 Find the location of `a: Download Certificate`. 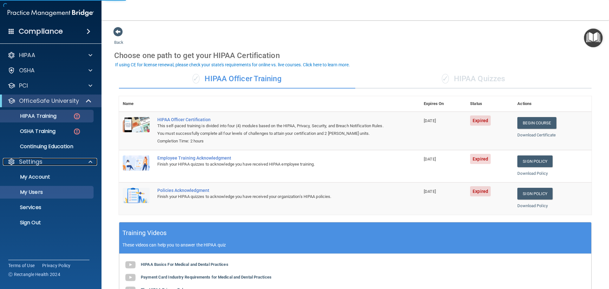

a: Download Certificate is located at coordinates (536, 135).